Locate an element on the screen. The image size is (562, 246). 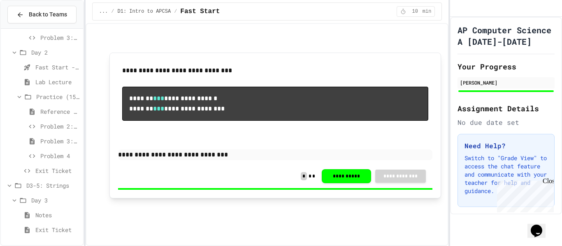
div: No due date set is located at coordinates (506, 123).